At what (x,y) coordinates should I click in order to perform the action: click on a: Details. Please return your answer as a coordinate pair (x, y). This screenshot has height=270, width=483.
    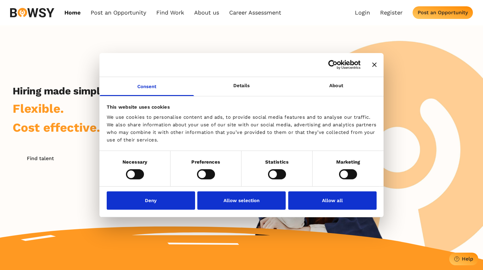
    Looking at the image, I should click on (241, 86).